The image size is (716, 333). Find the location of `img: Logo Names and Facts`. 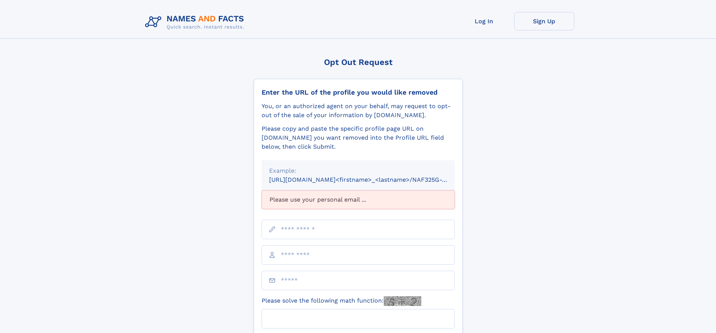

img: Logo Names and Facts is located at coordinates (196, 22).